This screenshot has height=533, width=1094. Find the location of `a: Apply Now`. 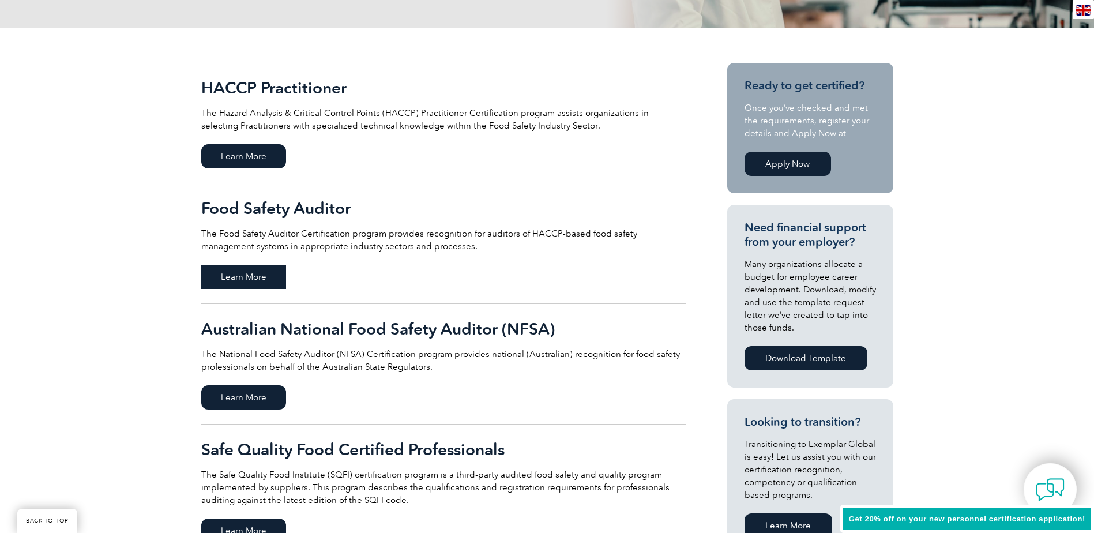

a: Apply Now is located at coordinates (788, 164).